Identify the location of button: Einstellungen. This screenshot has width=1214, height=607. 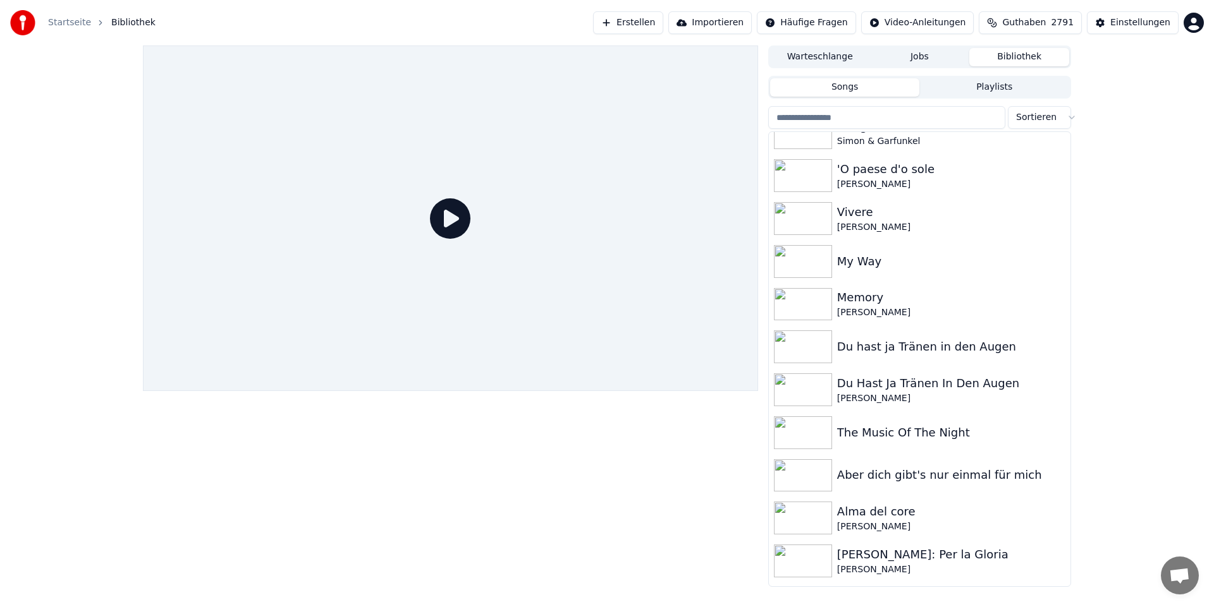
(1132, 23).